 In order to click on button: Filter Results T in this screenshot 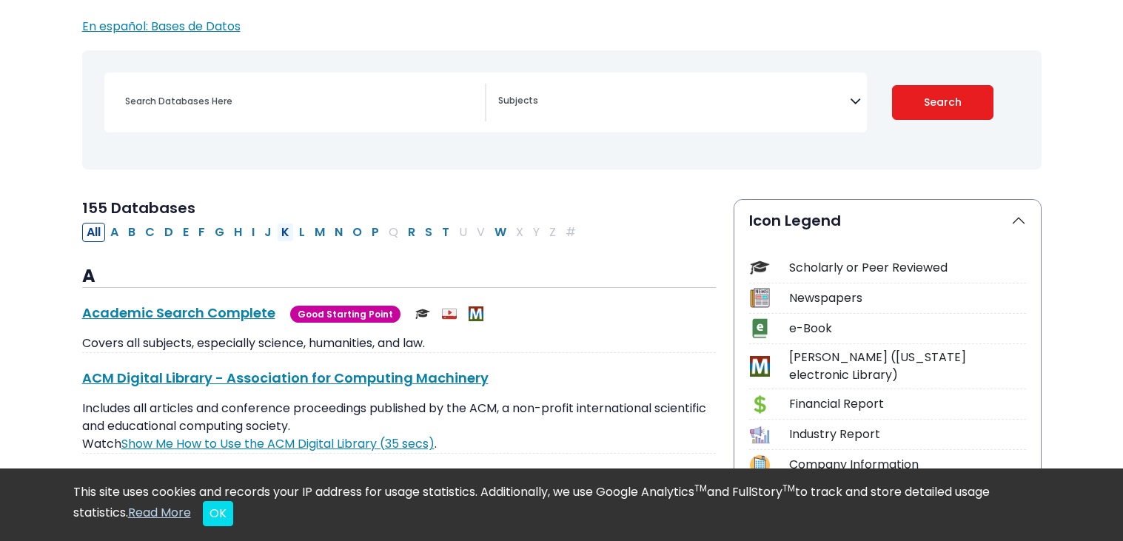, I will do `click(446, 232)`.